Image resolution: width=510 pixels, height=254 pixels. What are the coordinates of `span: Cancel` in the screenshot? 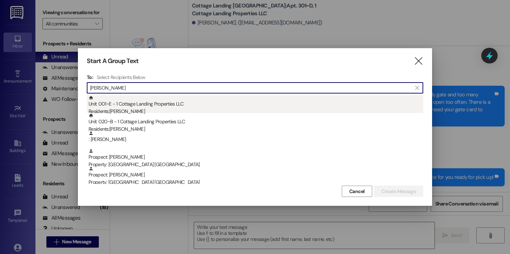 It's located at (357, 191).